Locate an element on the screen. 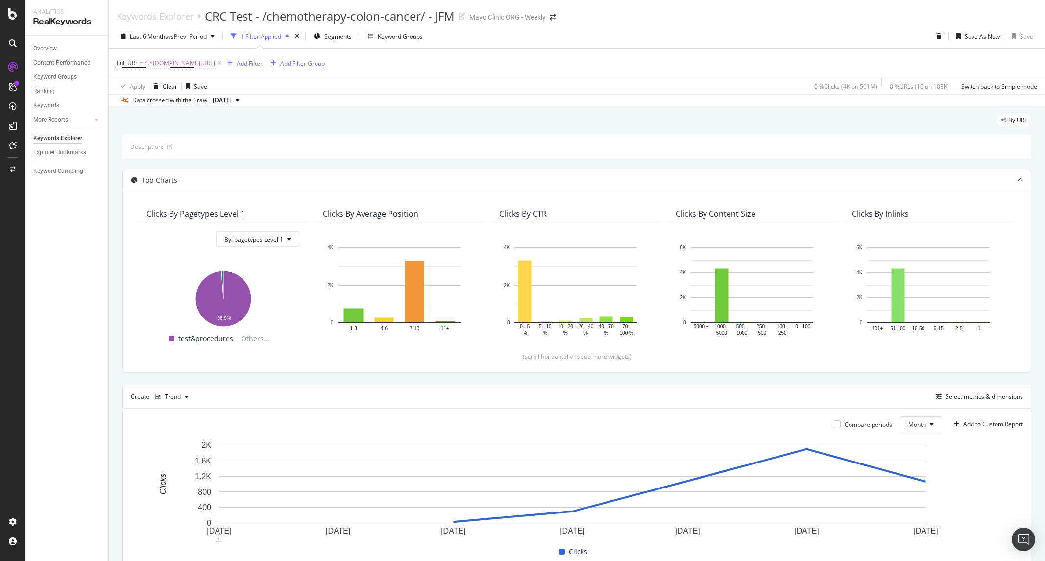 This screenshot has height=561, width=1045. div: Keywords is located at coordinates (46, 105).